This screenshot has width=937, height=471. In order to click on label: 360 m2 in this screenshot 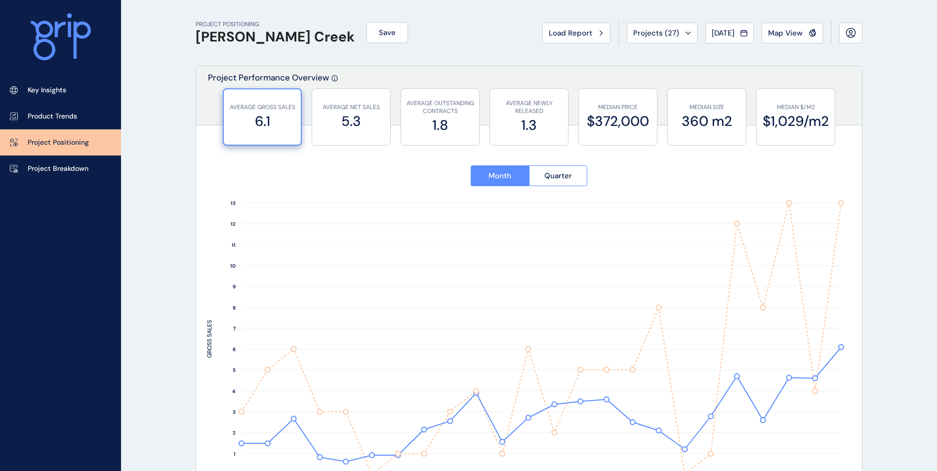, I will do `click(707, 121)`.